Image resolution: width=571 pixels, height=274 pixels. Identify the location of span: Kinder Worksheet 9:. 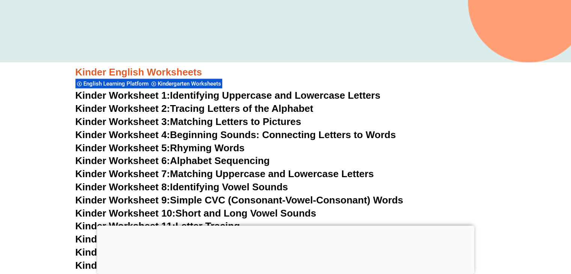
(123, 200).